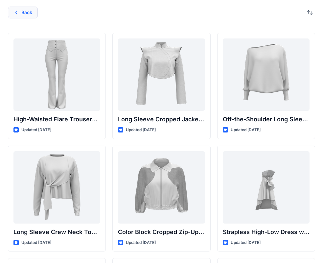 The width and height of the screenshot is (323, 263). I want to click on p: Long Sleeve Cropped Jacket with Mandarin Collar and Shoulder Detail, so click(161, 119).